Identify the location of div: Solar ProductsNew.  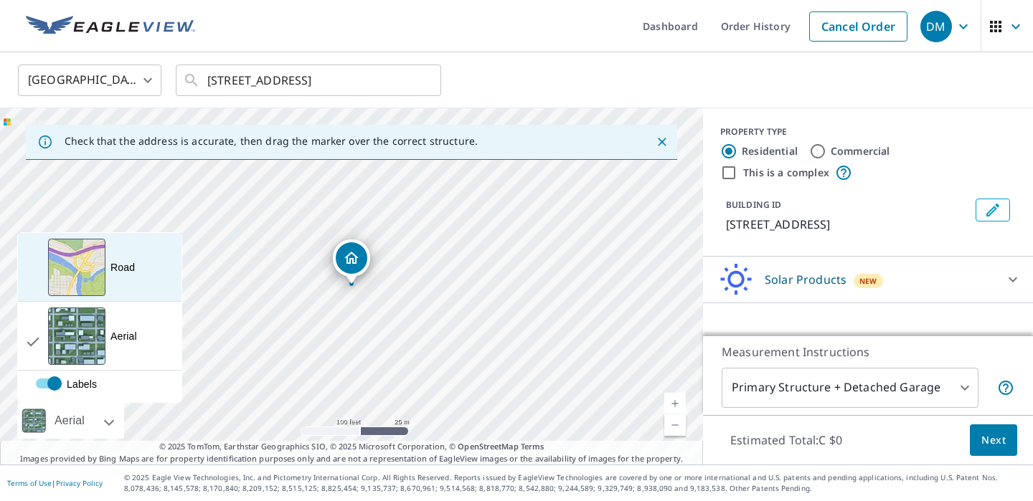
(868, 280).